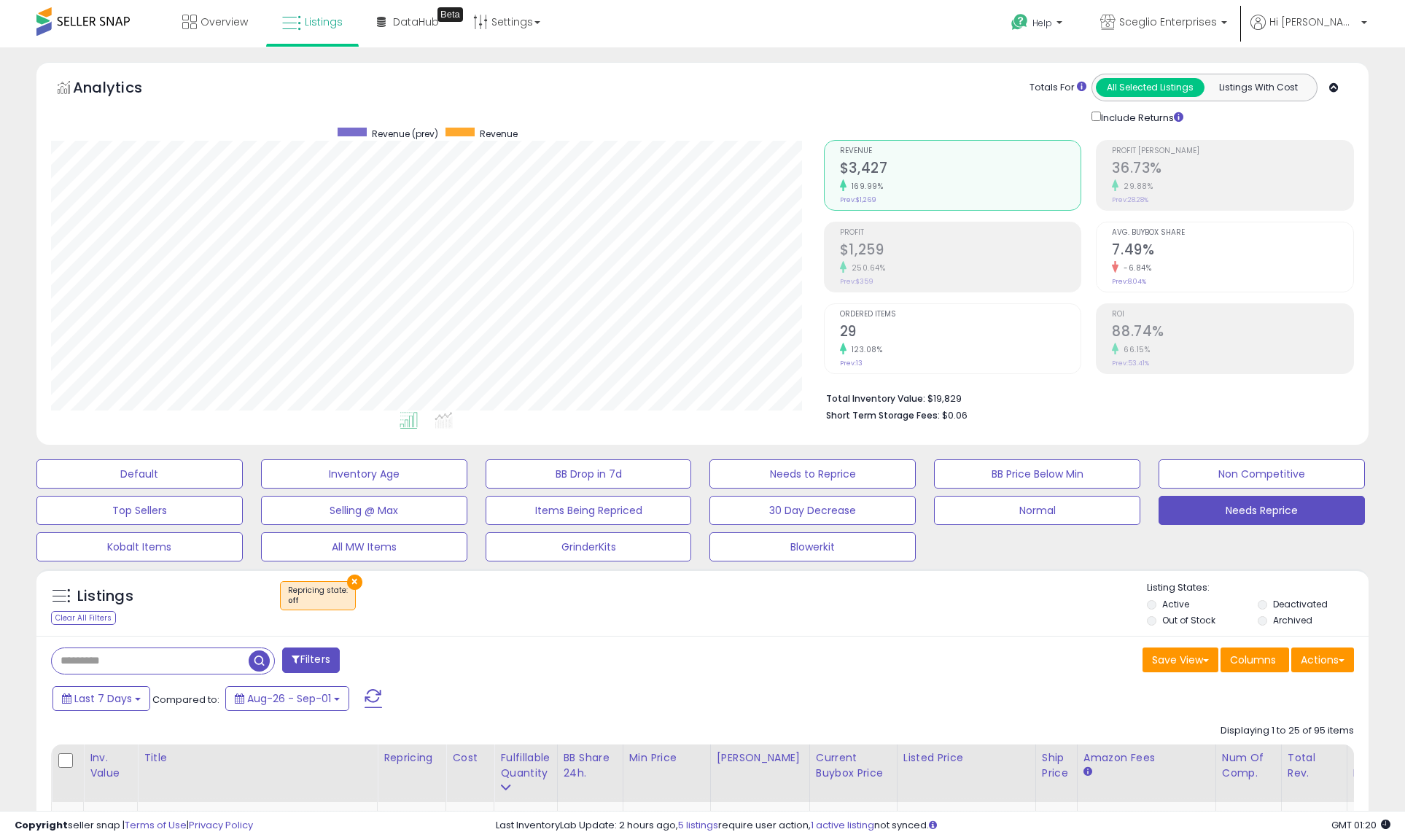 The width and height of the screenshot is (1405, 840). What do you see at coordinates (857, 282) in the screenshot?
I see `small: Prev: $359` at bounding box center [857, 282].